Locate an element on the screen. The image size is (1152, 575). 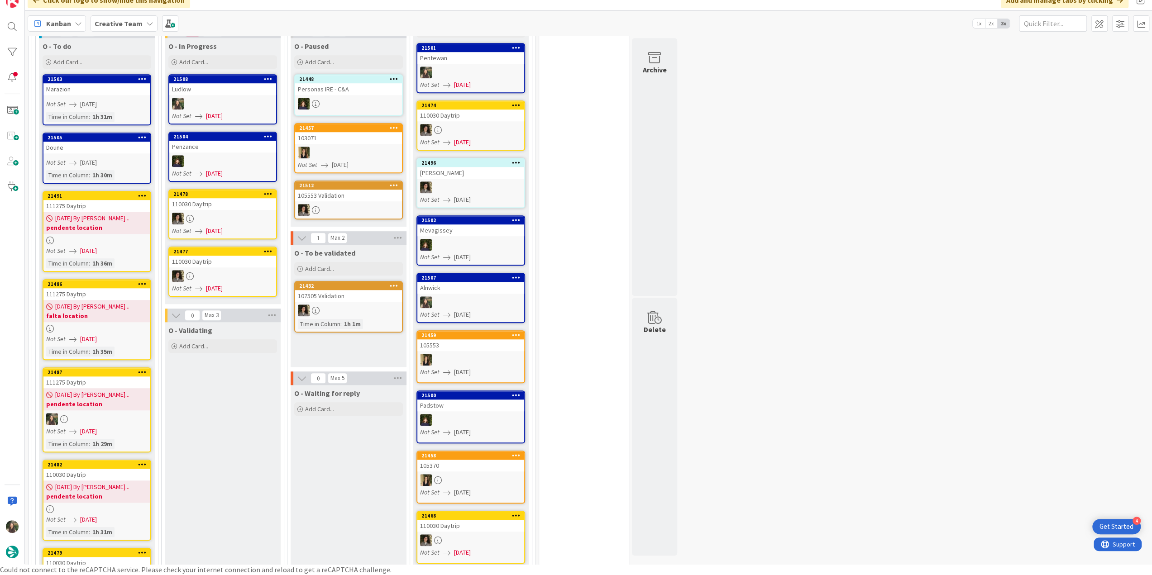
img: SP is located at coordinates (426, 360).